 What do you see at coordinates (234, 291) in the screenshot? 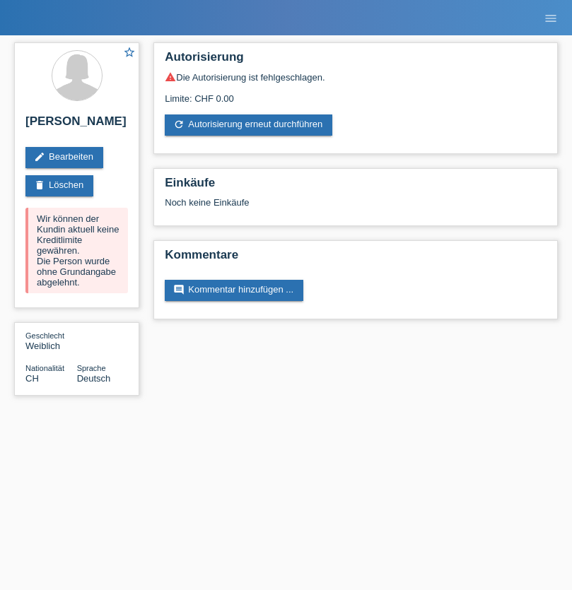
I see `a: commentKommentar hinzufügen ...` at bounding box center [234, 291].